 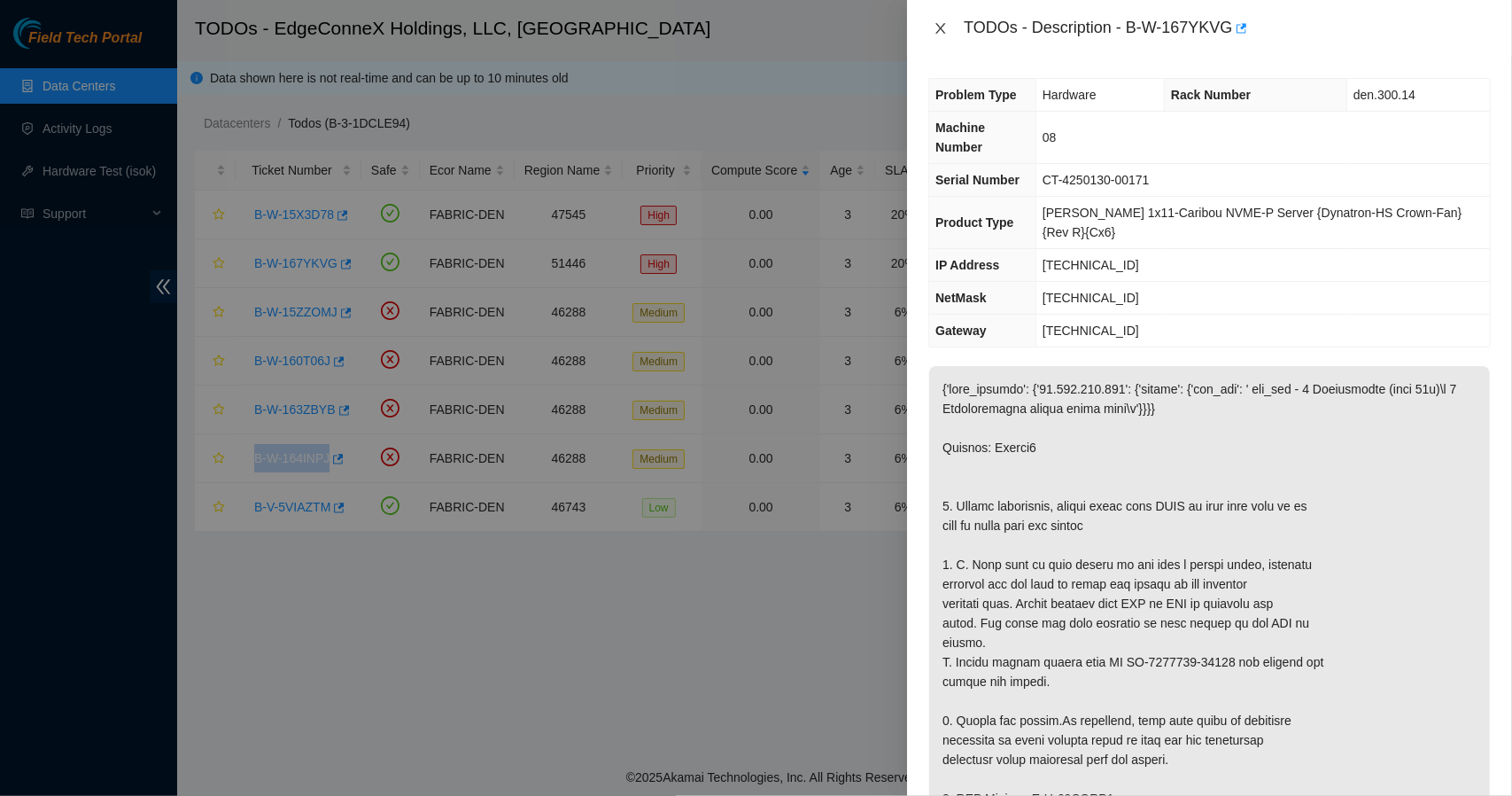 I want to click on span: CT-4250130-00171, so click(x=1096, y=180).